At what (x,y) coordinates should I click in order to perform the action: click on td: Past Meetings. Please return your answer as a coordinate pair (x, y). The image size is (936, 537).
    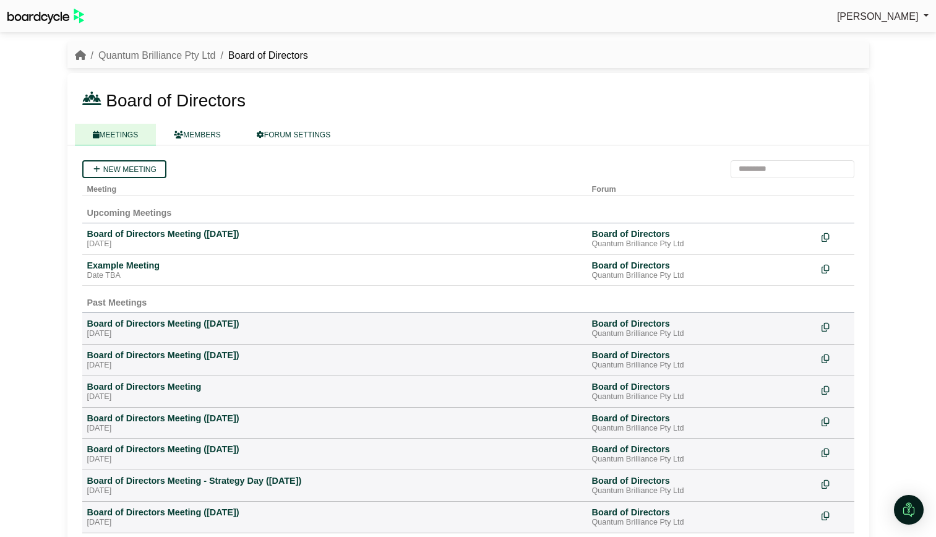
    Looking at the image, I should click on (468, 299).